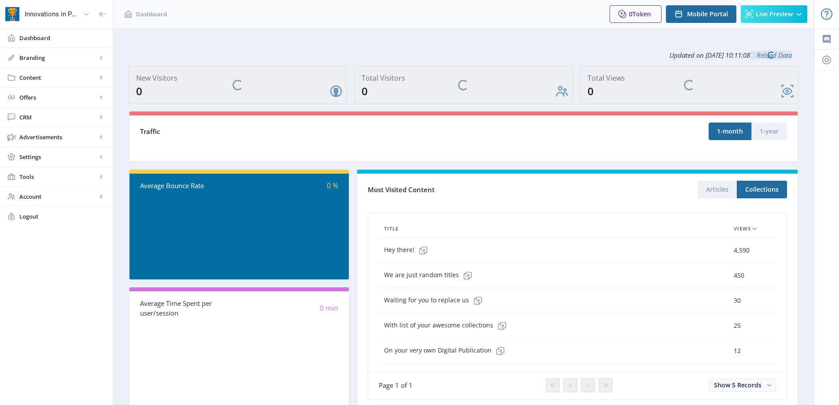  What do you see at coordinates (473, 189) in the screenshot?
I see `div: Most Visited Content` at bounding box center [473, 189].